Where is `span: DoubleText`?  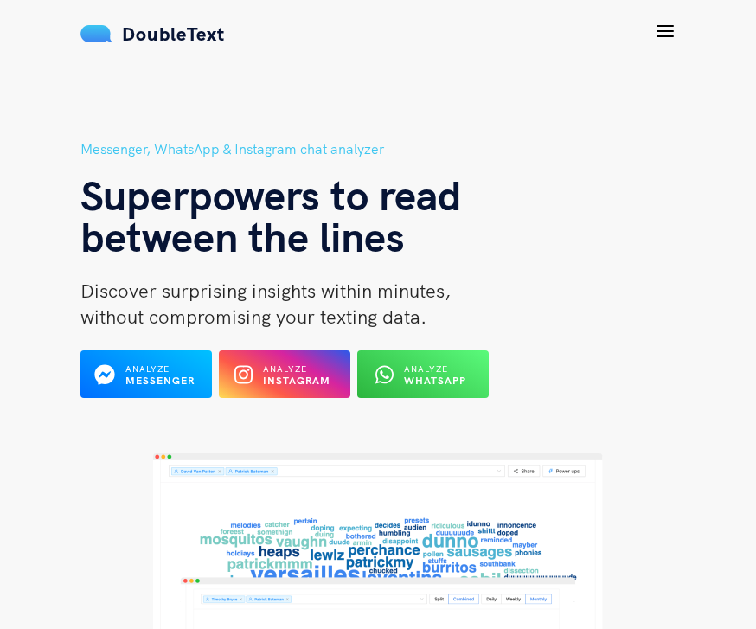 span: DoubleText is located at coordinates (173, 34).